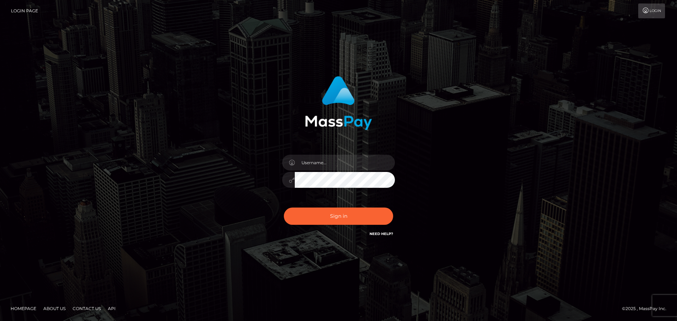  What do you see at coordinates (24, 11) in the screenshot?
I see `a: Login Page` at bounding box center [24, 11].